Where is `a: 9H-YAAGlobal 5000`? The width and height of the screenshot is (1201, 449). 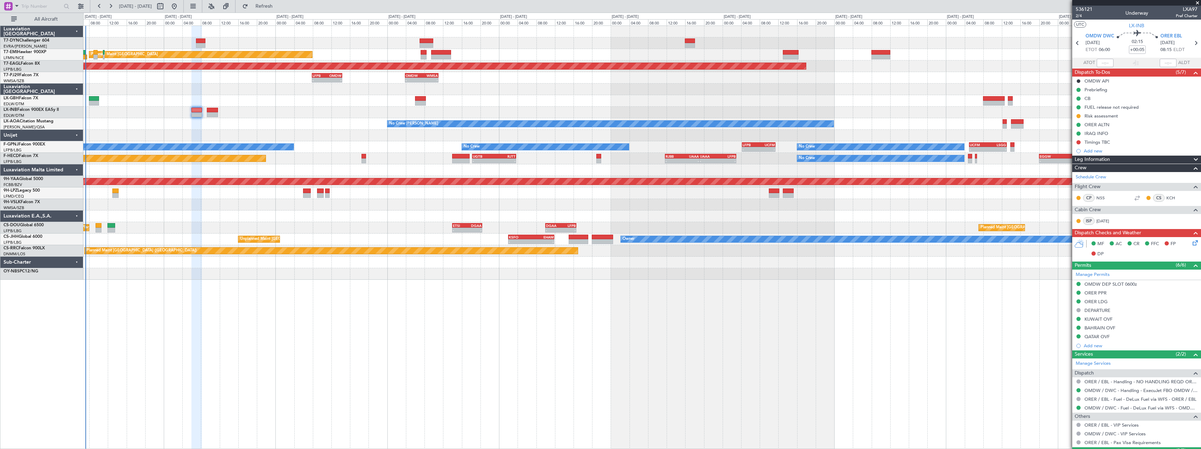 a: 9H-YAAGlobal 5000 is located at coordinates (23, 179).